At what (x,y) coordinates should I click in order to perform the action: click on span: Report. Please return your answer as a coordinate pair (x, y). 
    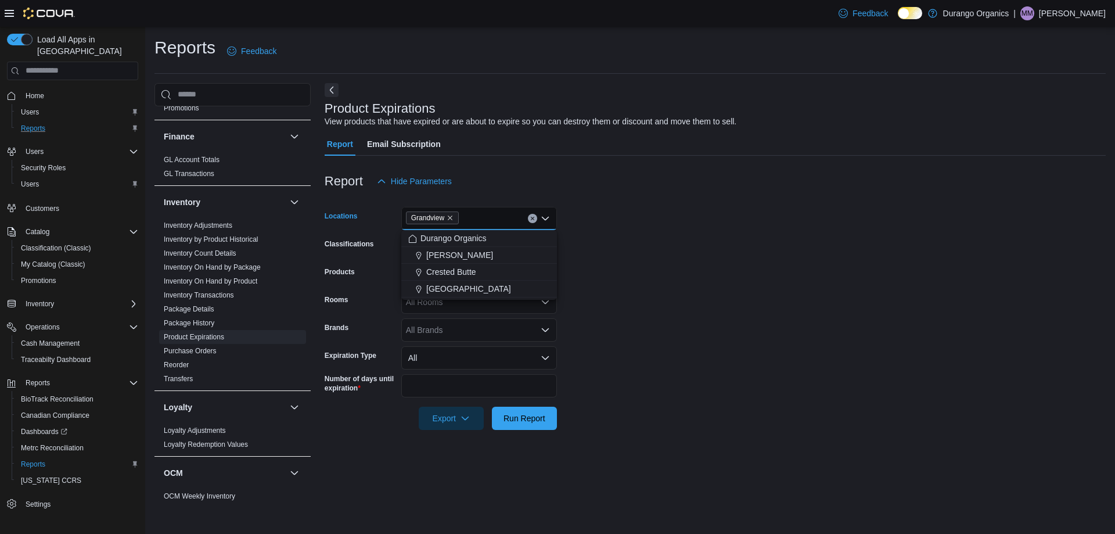
    Looking at the image, I should click on (340, 144).